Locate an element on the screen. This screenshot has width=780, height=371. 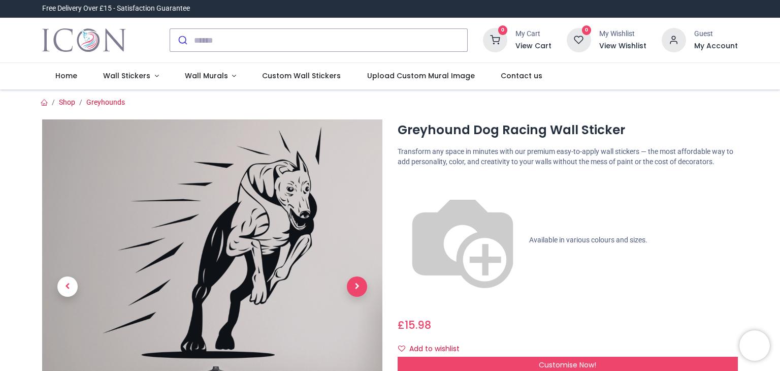
button: Submit is located at coordinates (182, 40).